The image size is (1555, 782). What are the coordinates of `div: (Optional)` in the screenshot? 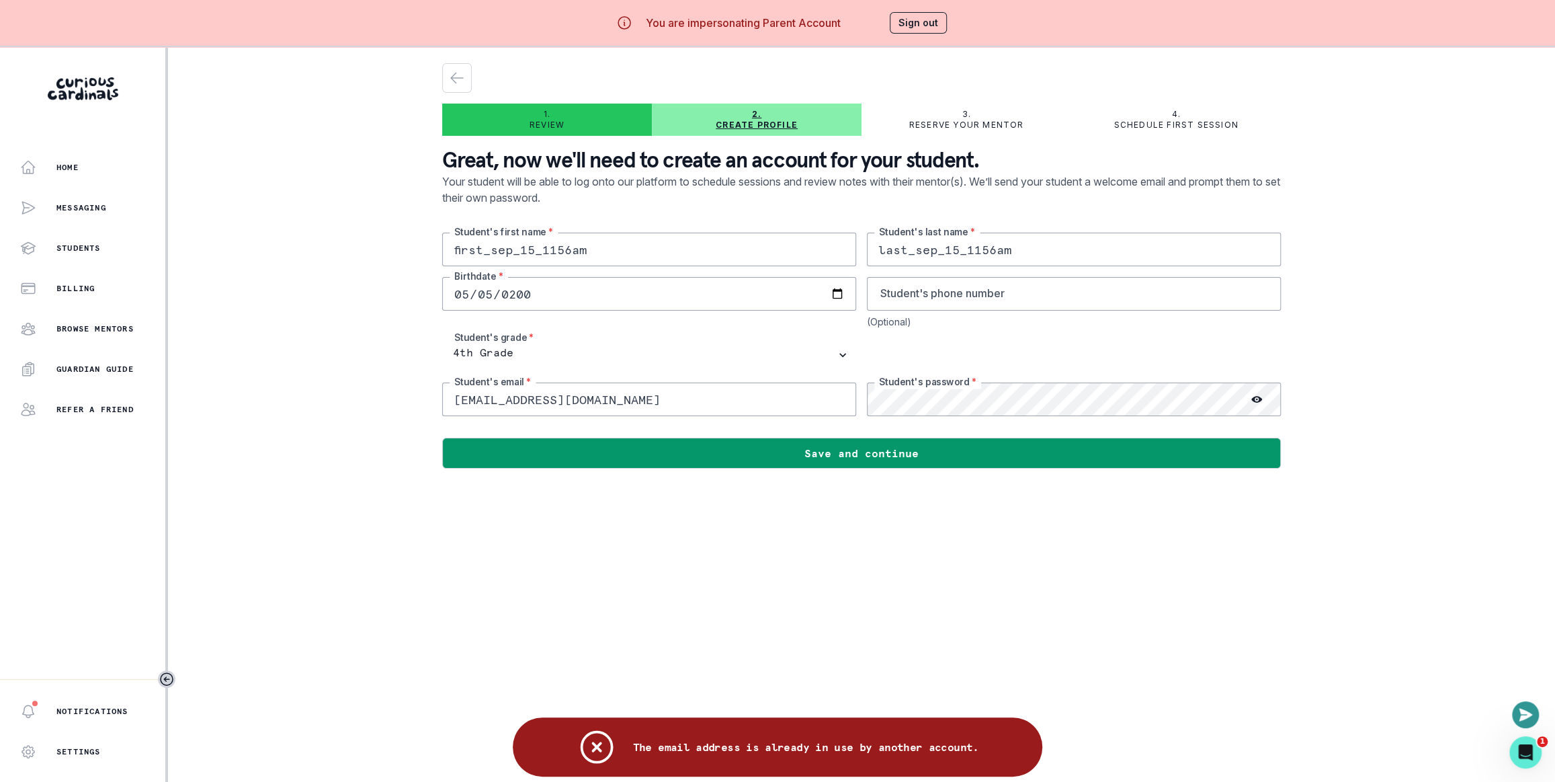 It's located at (1074, 321).